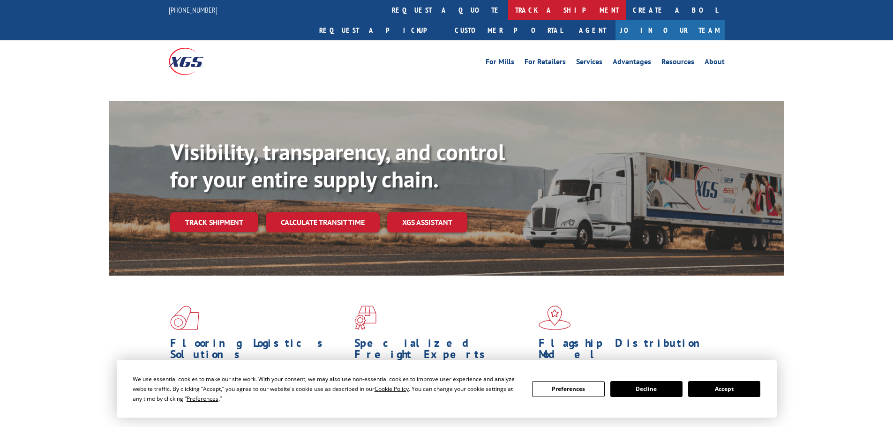 Image resolution: width=893 pixels, height=427 pixels. Describe the element at coordinates (322, 222) in the screenshot. I see `a: Calculate transit time` at that location.